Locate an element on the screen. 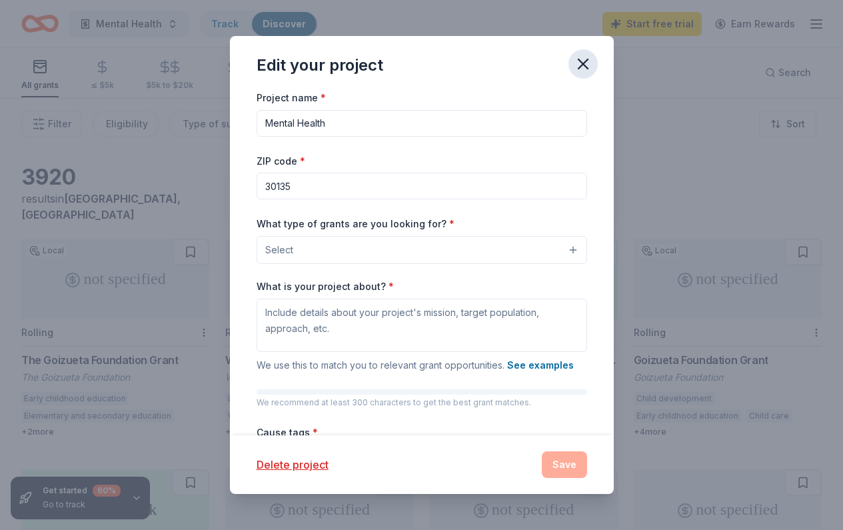 The height and width of the screenshot is (530, 843). input: 12345 (U.S. only) is located at coordinates (422, 186).